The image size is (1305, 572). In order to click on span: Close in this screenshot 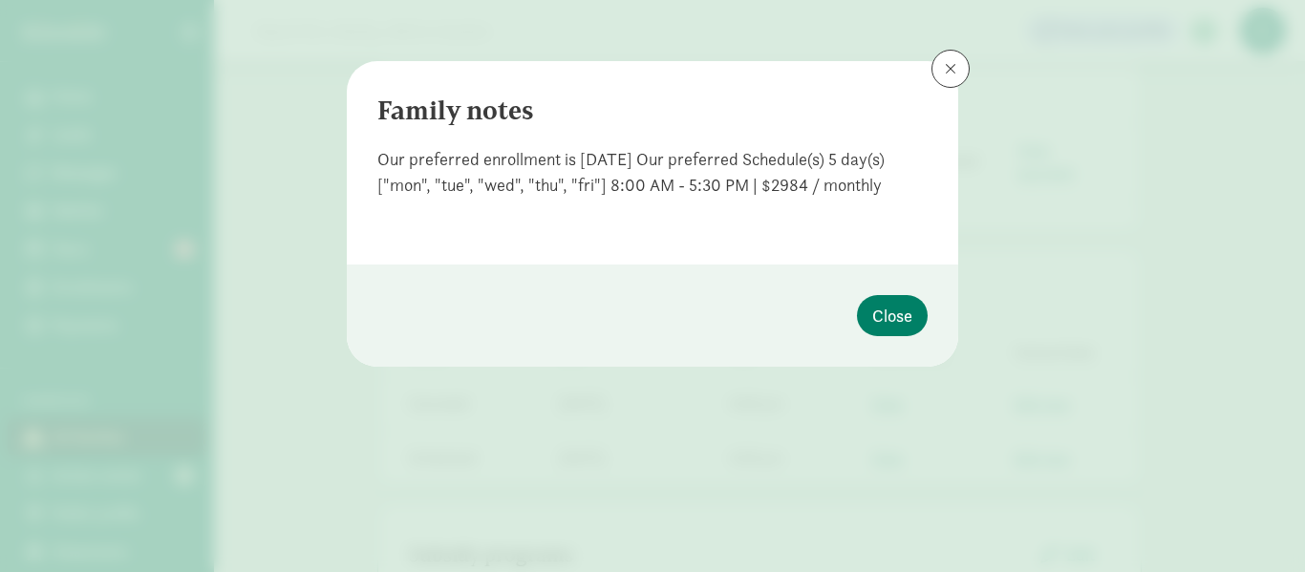, I will do `click(892, 315)`.